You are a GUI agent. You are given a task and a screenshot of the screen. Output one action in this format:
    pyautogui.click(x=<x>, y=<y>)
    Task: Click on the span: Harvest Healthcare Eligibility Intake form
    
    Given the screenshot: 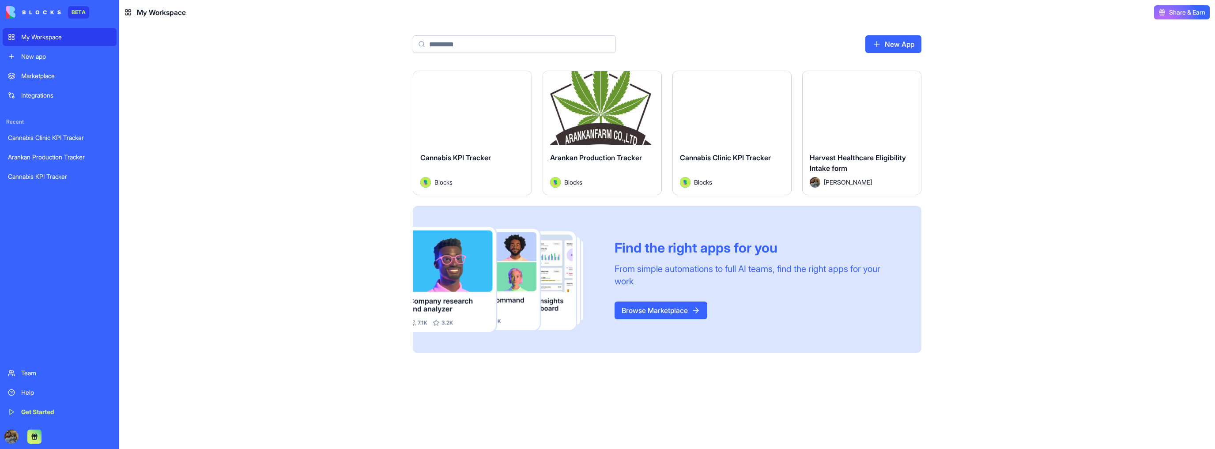 What is the action you would take?
    pyautogui.click(x=858, y=163)
    